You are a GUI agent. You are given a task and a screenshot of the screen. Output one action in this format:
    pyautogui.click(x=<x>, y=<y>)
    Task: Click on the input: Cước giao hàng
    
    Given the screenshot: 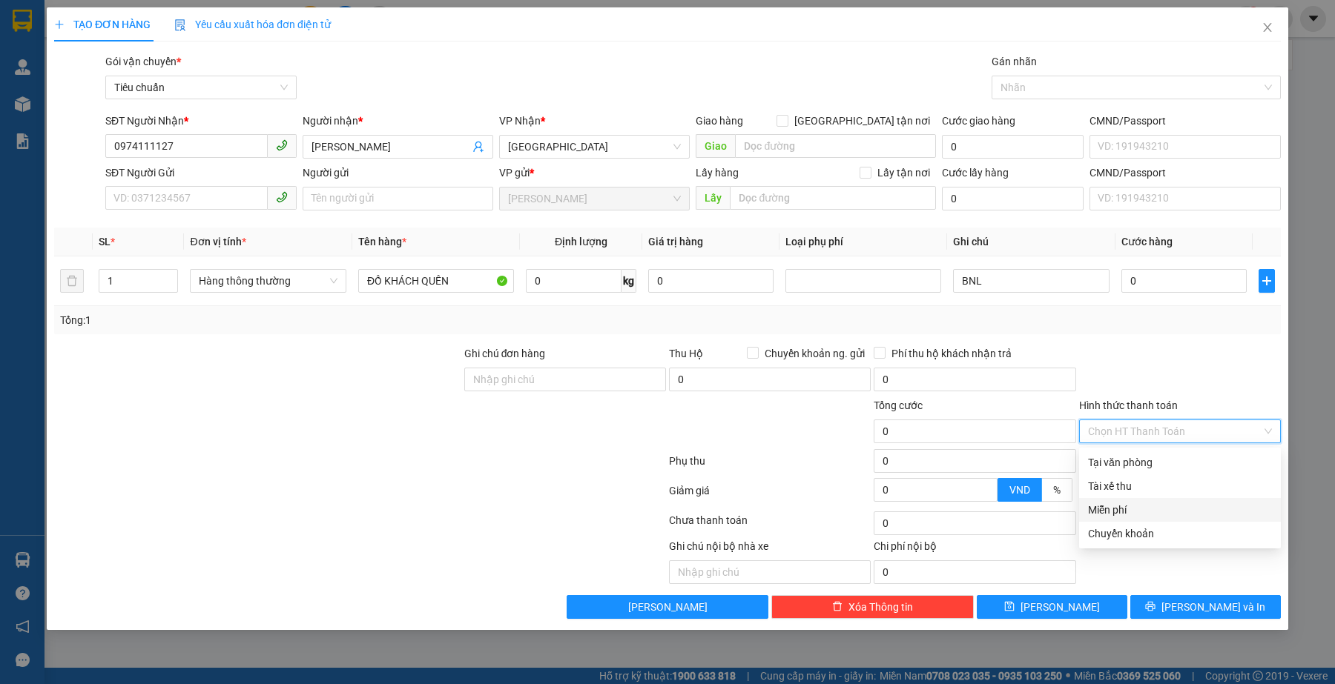 What is the action you would take?
    pyautogui.click(x=1012, y=147)
    